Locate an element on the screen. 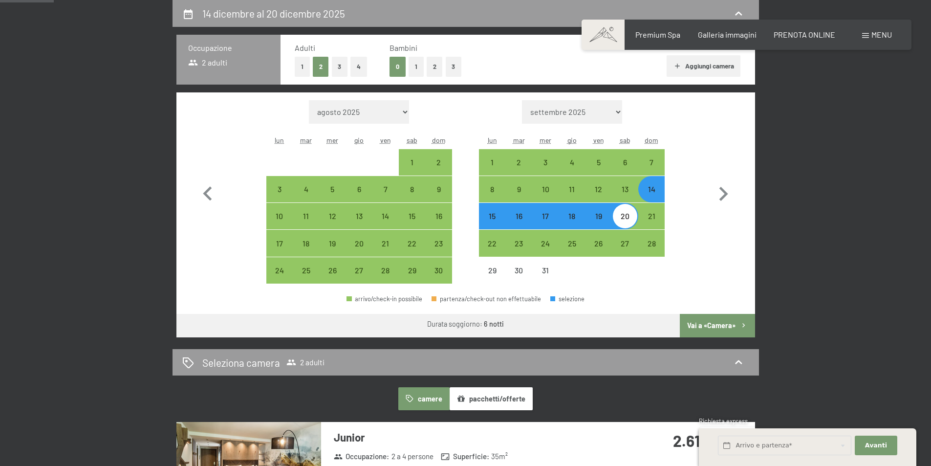  div: Sun Nov 16 2025 is located at coordinates (438, 216).